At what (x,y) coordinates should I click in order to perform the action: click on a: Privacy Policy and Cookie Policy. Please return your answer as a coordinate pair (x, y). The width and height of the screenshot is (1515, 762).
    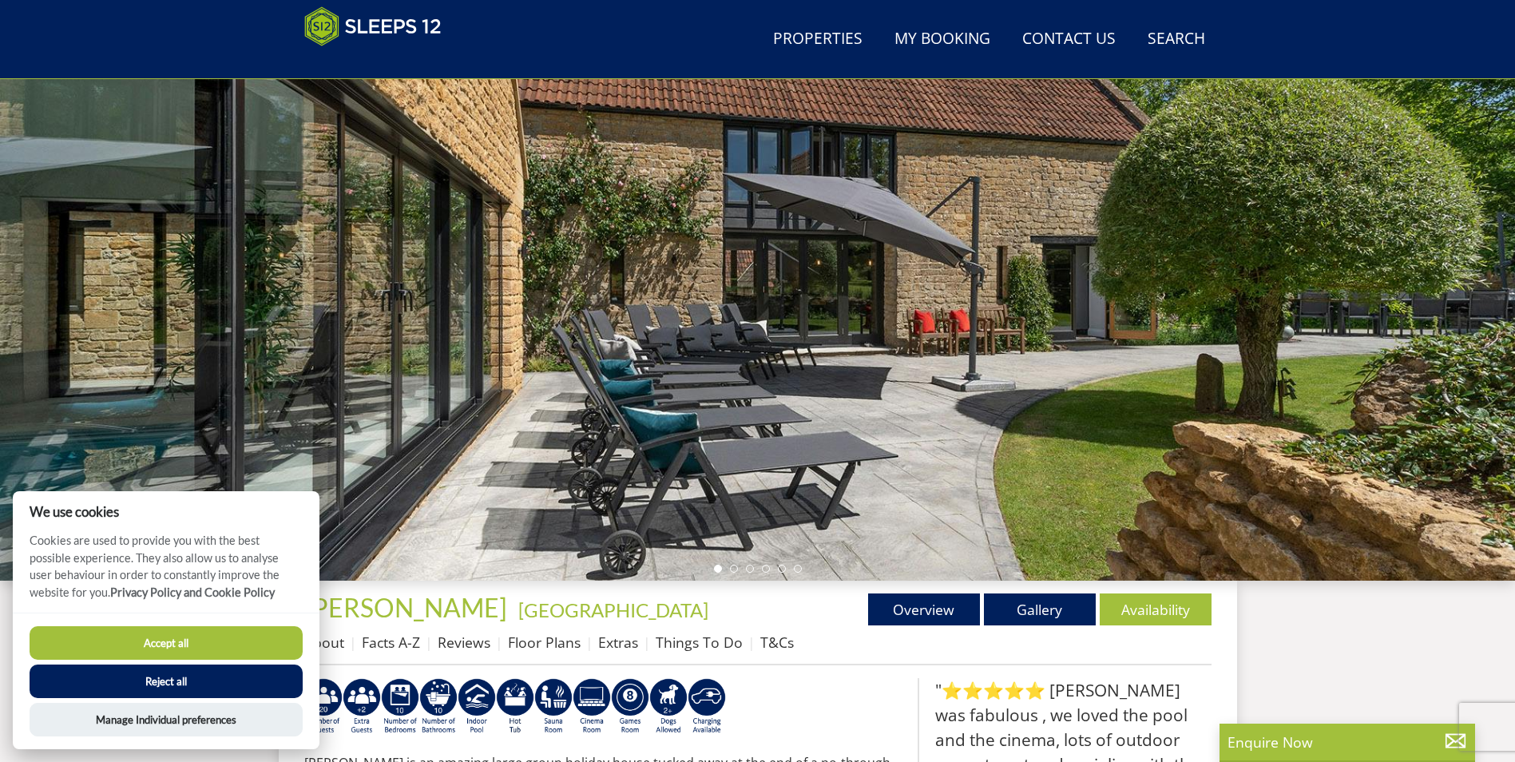
    Looking at the image, I should click on (192, 592).